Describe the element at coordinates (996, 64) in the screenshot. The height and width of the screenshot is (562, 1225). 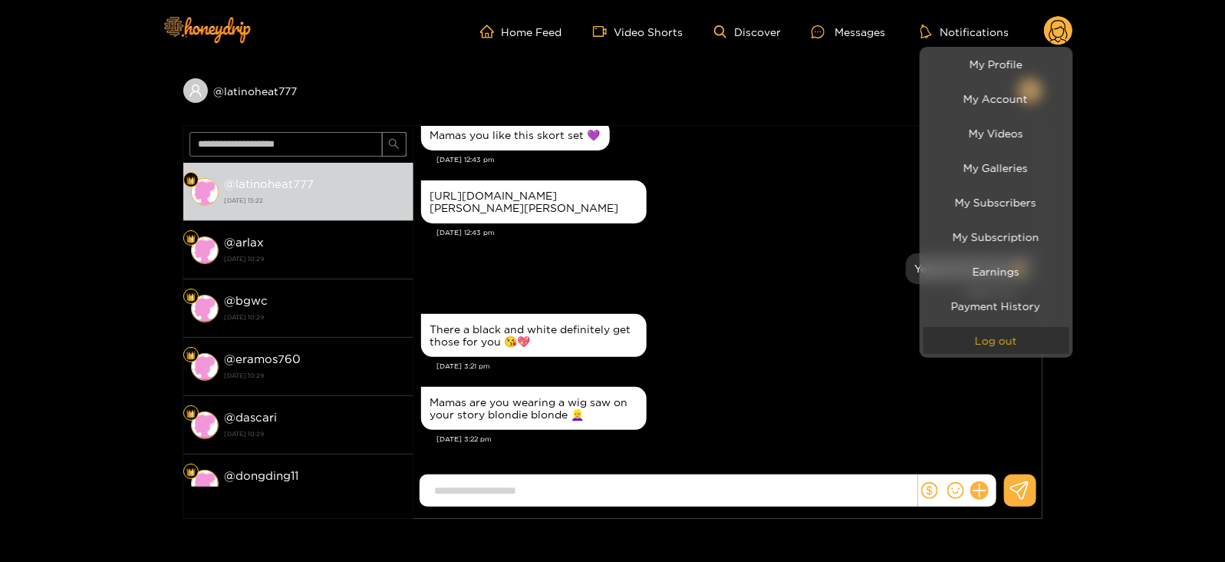
I see `a: My Profile` at that location.